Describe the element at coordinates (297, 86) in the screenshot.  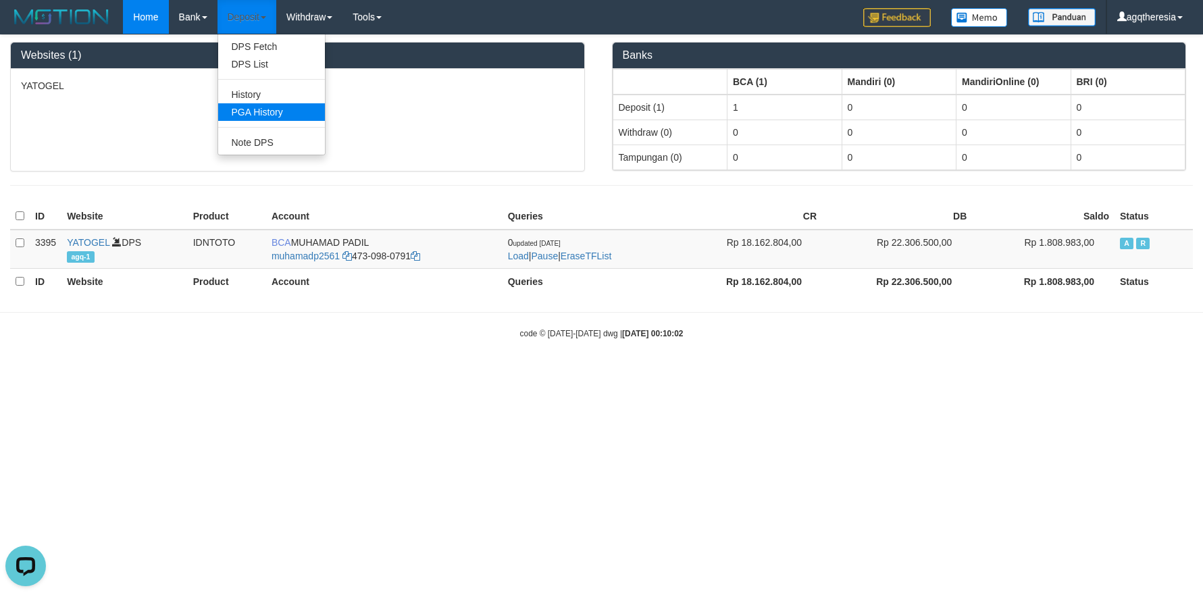
I see `p: YATOGEL` at that location.